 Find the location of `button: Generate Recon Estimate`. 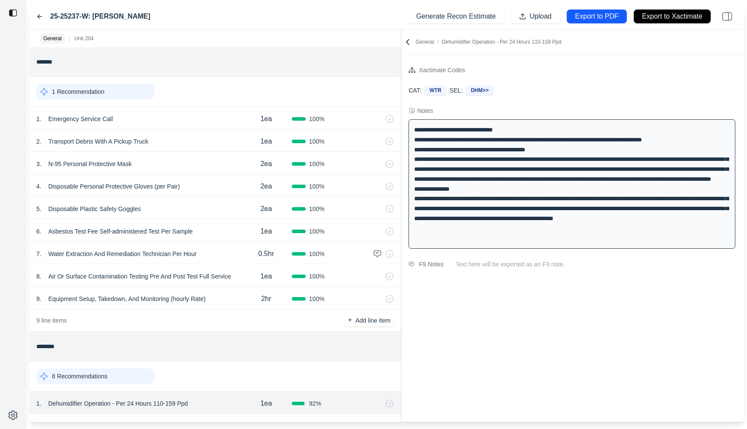

button: Generate Recon Estimate is located at coordinates (456, 16).